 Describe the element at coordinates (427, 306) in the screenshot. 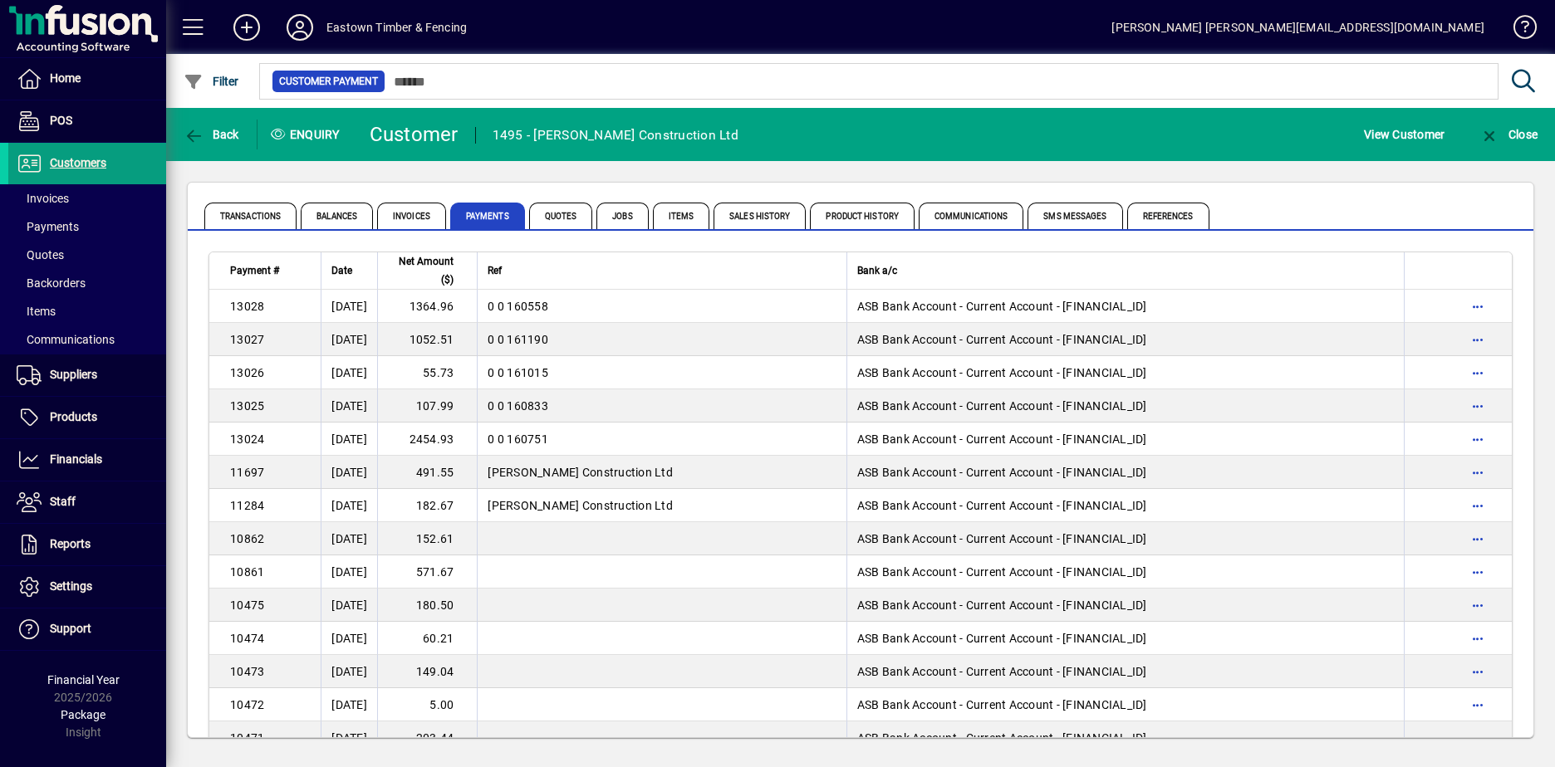

I see `td: 1364.96` at that location.